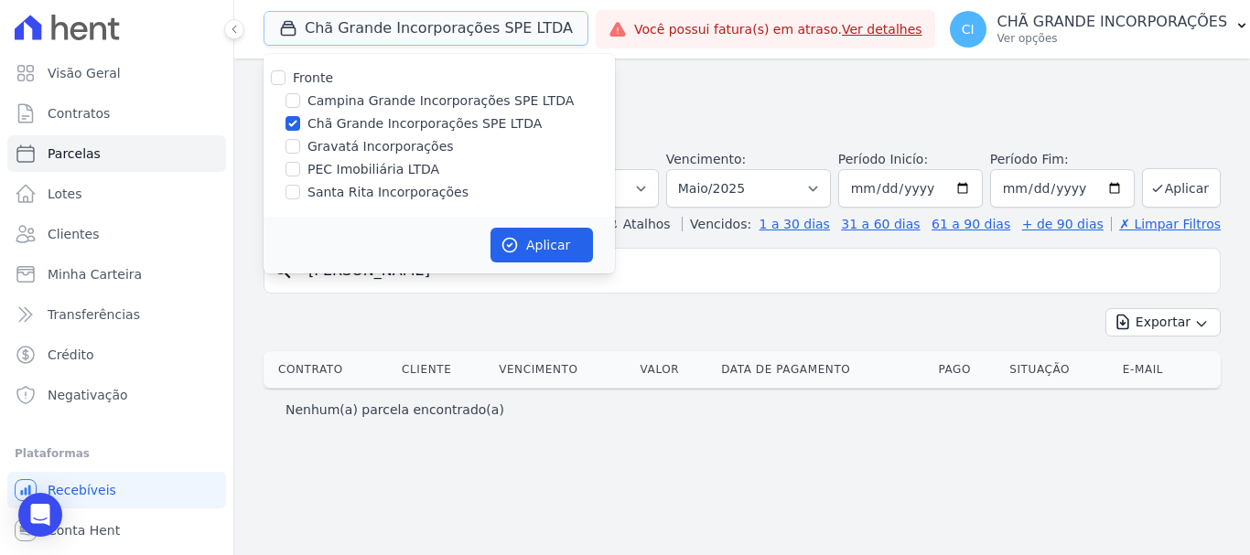 Image resolution: width=1250 pixels, height=555 pixels. I want to click on a: 31 a 60 dias, so click(880, 224).